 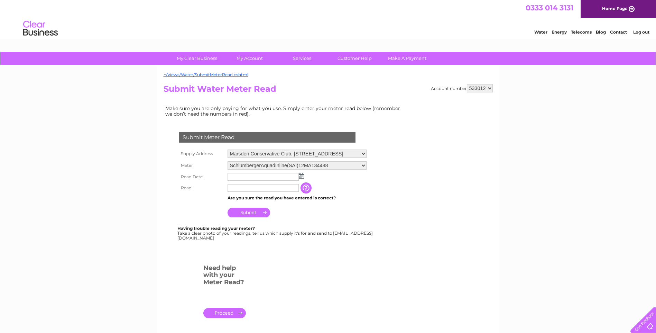 I want to click on a: My Clear Business, so click(x=197, y=58).